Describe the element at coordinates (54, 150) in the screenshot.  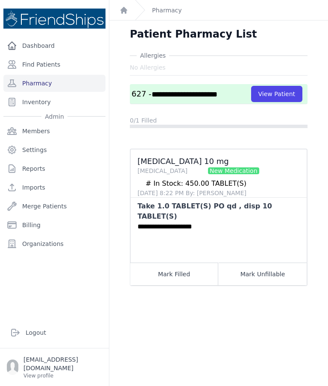
I see `a: Settings` at that location.